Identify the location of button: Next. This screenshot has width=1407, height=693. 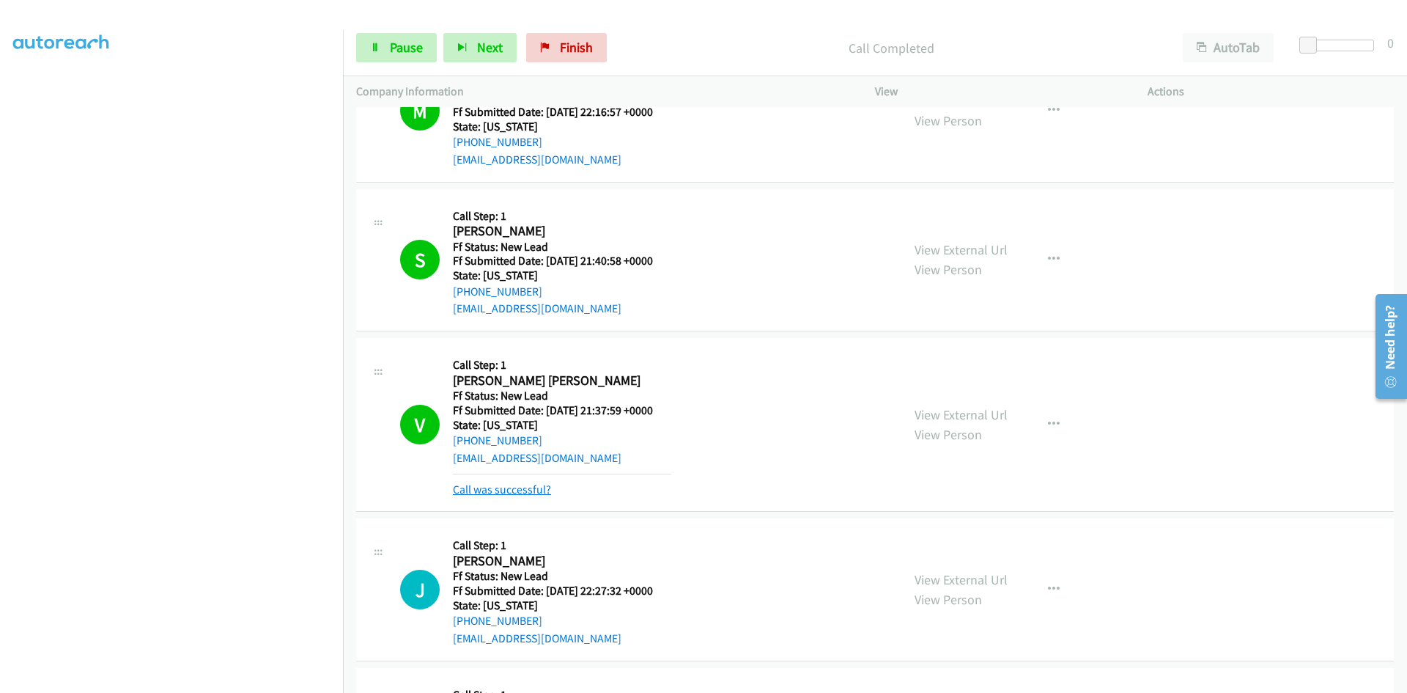
(480, 48).